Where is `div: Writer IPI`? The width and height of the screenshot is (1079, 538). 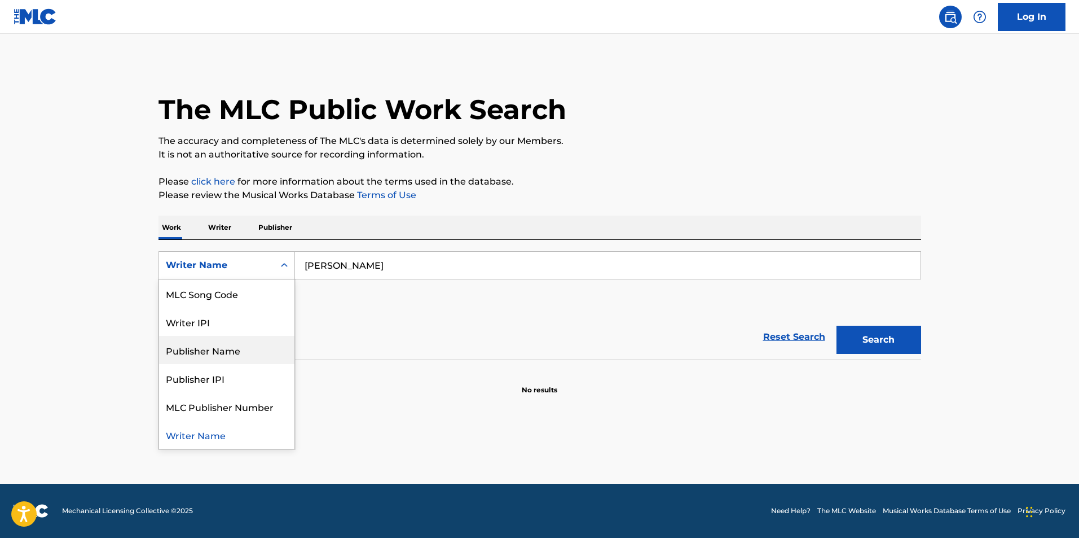 div: Writer IPI is located at coordinates (227, 322).